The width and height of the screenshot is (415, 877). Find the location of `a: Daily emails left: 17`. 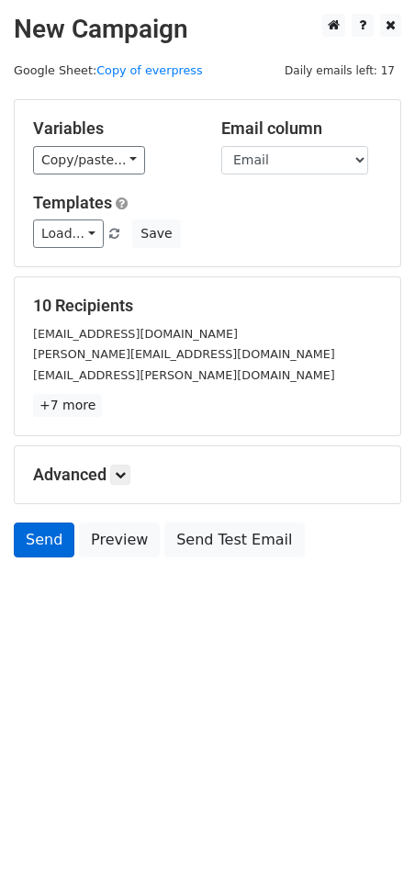

a: Daily emails left: 17 is located at coordinates (340, 70).